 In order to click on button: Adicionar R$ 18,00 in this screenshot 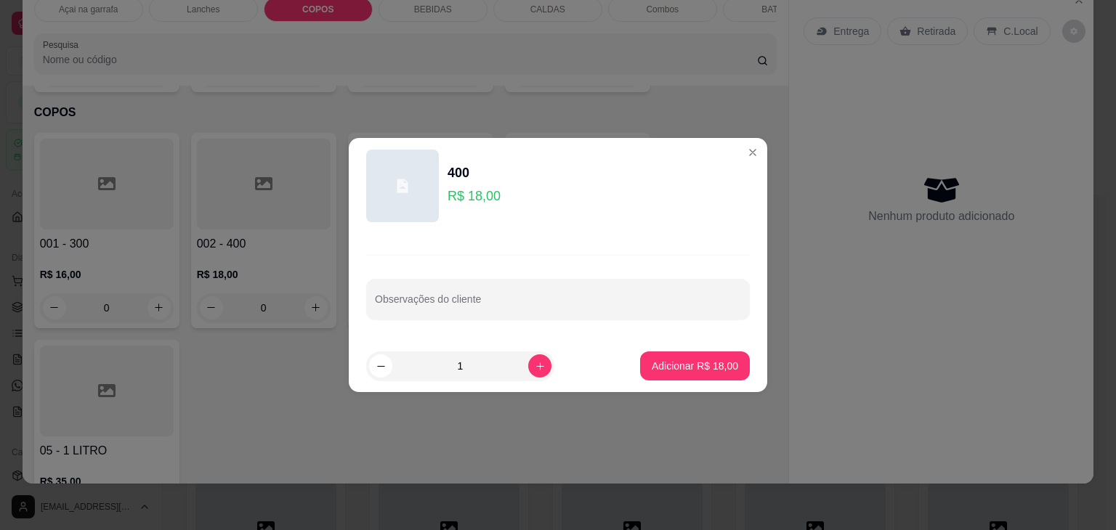, I will do `click(694, 366)`.